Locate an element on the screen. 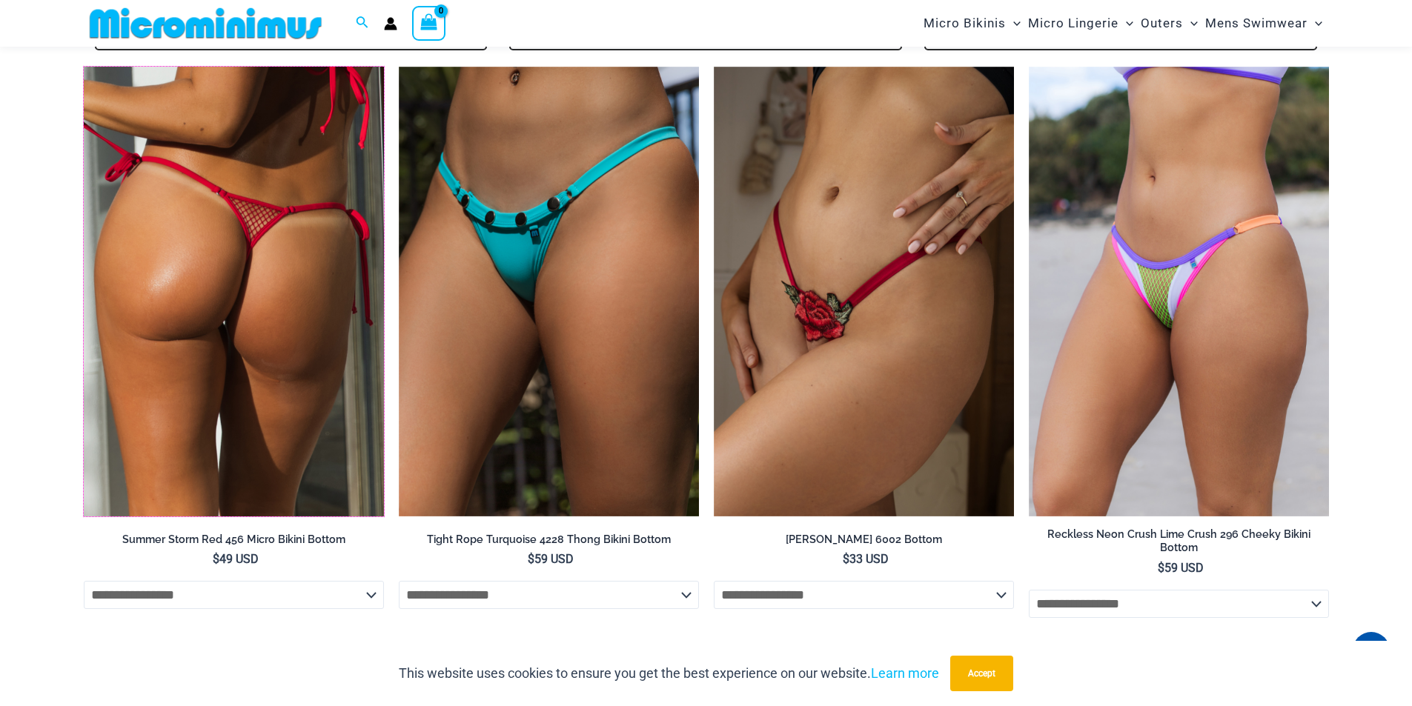  a: Account icon link is located at coordinates (391, 24).